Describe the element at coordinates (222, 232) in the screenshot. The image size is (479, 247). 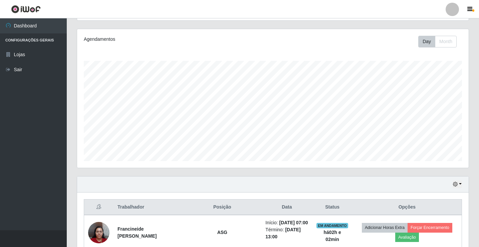
I see `strong: ASG` at that location.